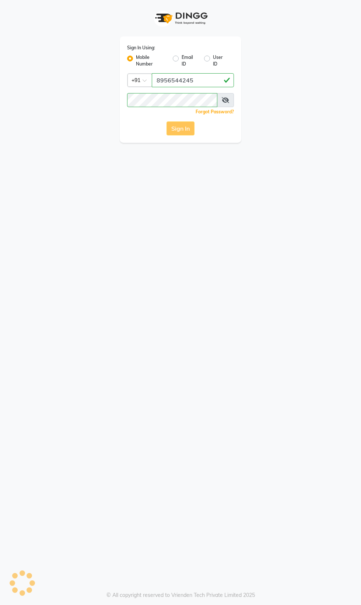 This screenshot has width=361, height=605. What do you see at coordinates (215, 112) in the screenshot?
I see `a: Forgot Password?` at bounding box center [215, 112].